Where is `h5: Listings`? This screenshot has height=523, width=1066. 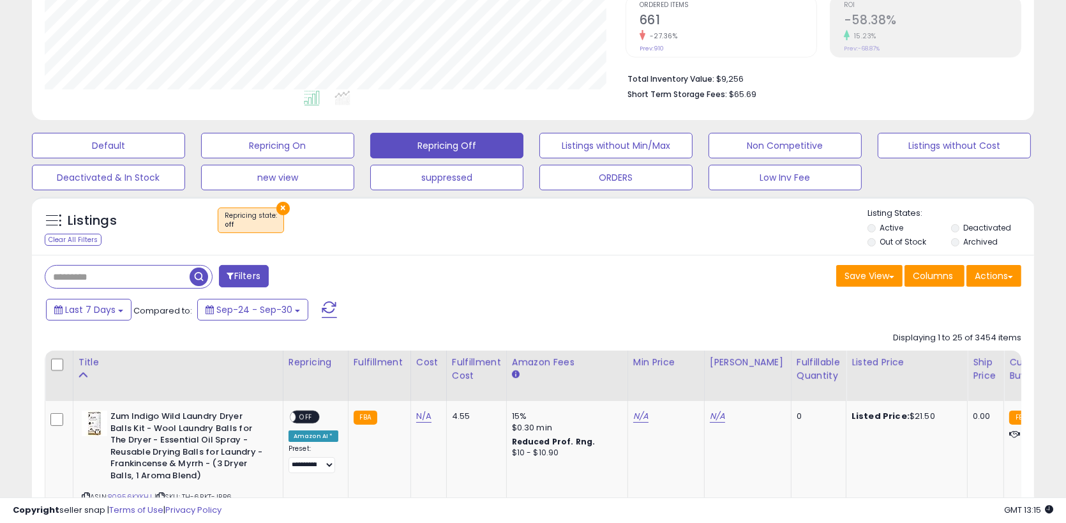 h5: Listings is located at coordinates (92, 221).